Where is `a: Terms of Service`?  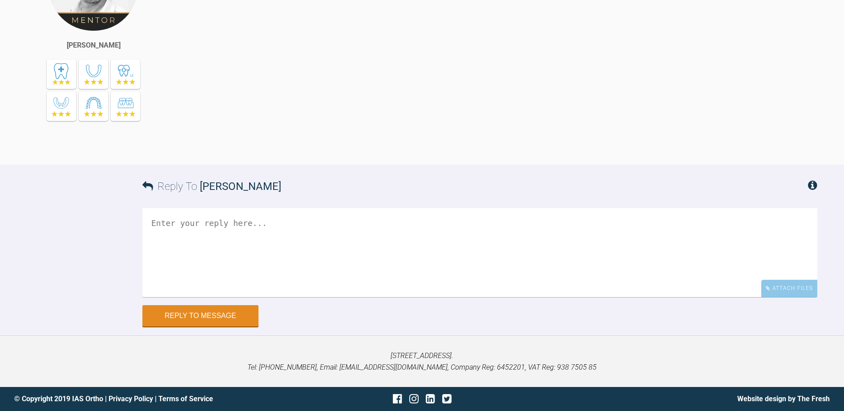
a: Terms of Service is located at coordinates (185, 398).